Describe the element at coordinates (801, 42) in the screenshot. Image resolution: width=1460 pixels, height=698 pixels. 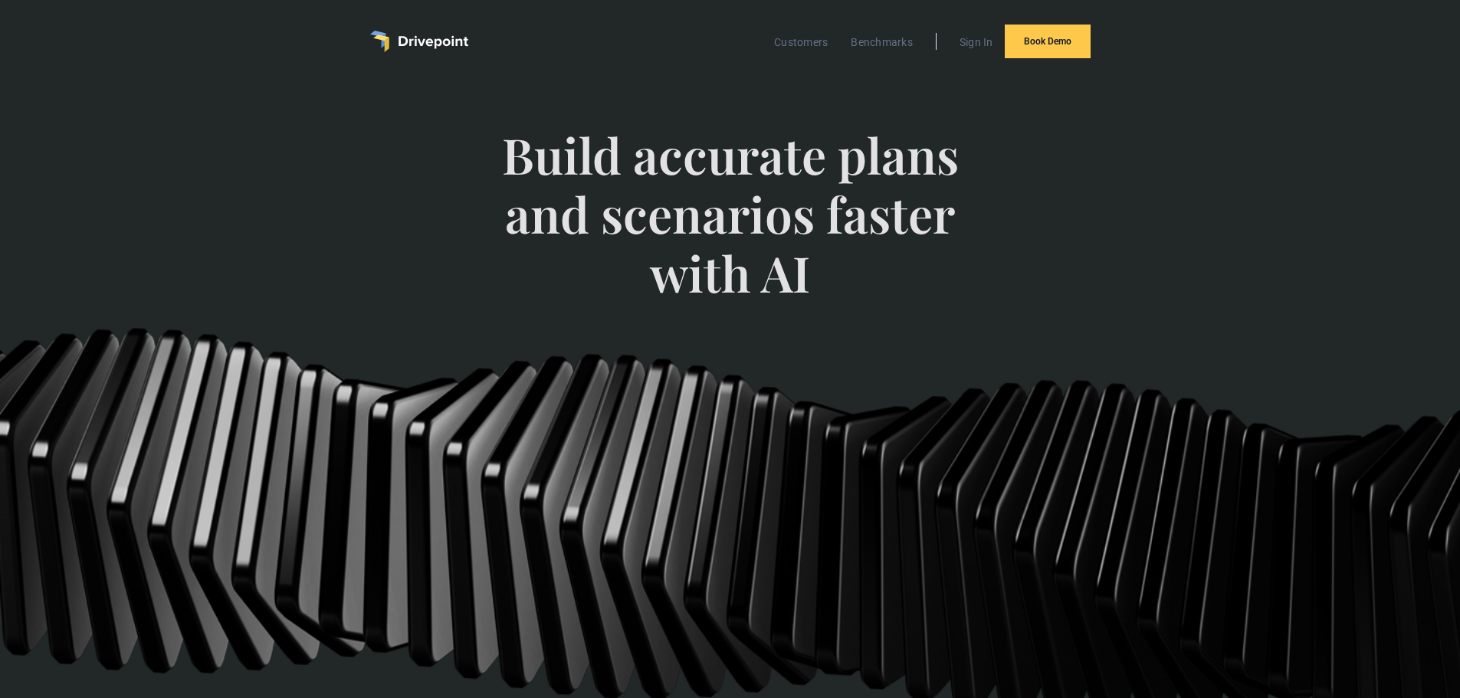
I see `a: Customers` at that location.